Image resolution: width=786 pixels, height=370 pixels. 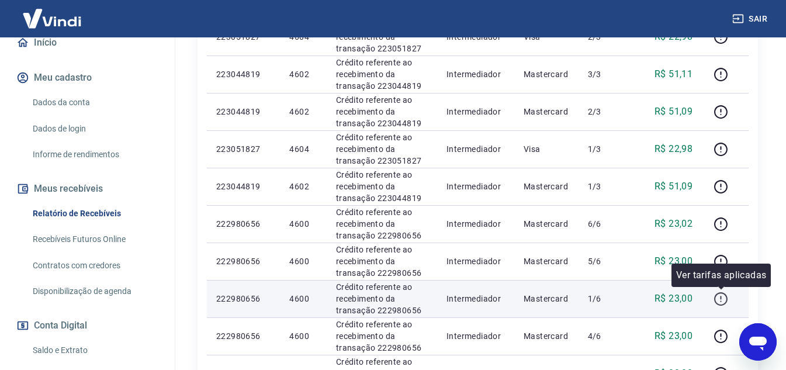 I want to click on p: 4604, so click(x=303, y=149).